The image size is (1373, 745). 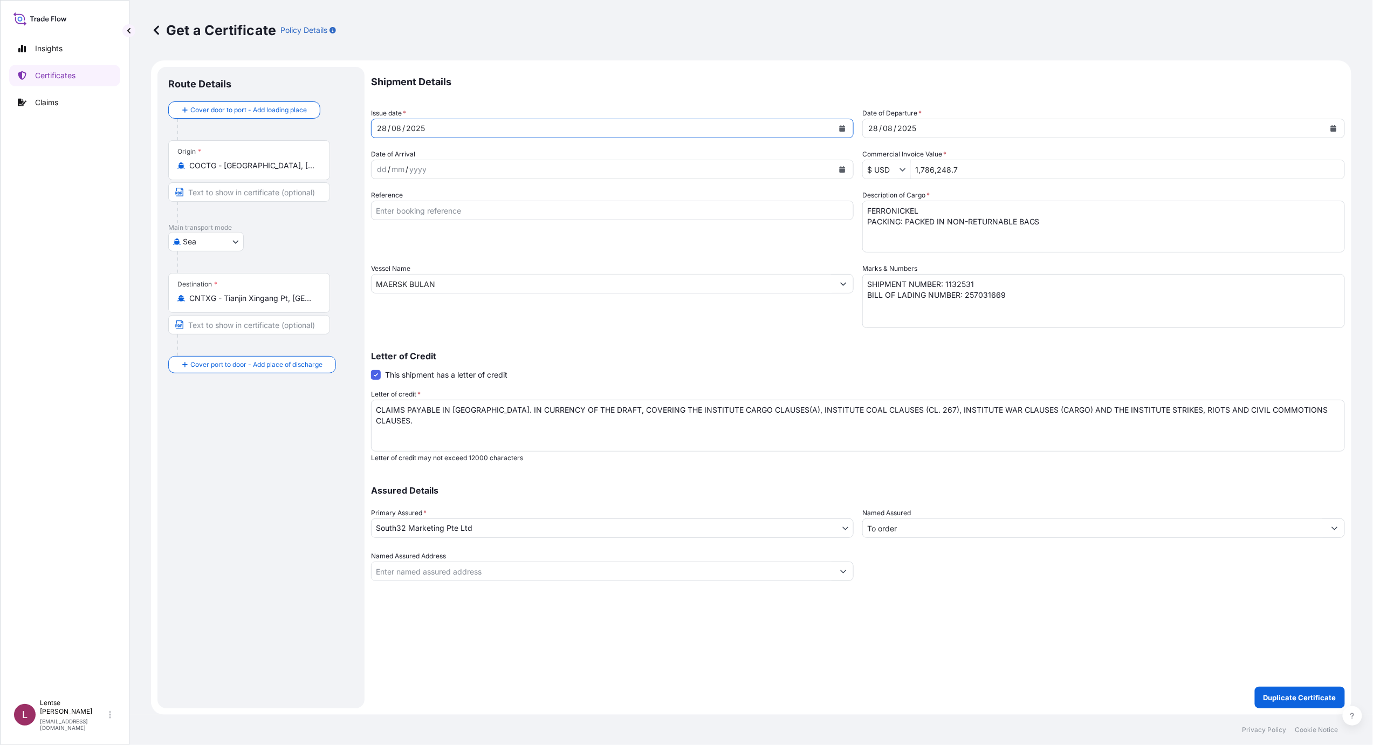 I want to click on label: Letter of credit, so click(x=396, y=394).